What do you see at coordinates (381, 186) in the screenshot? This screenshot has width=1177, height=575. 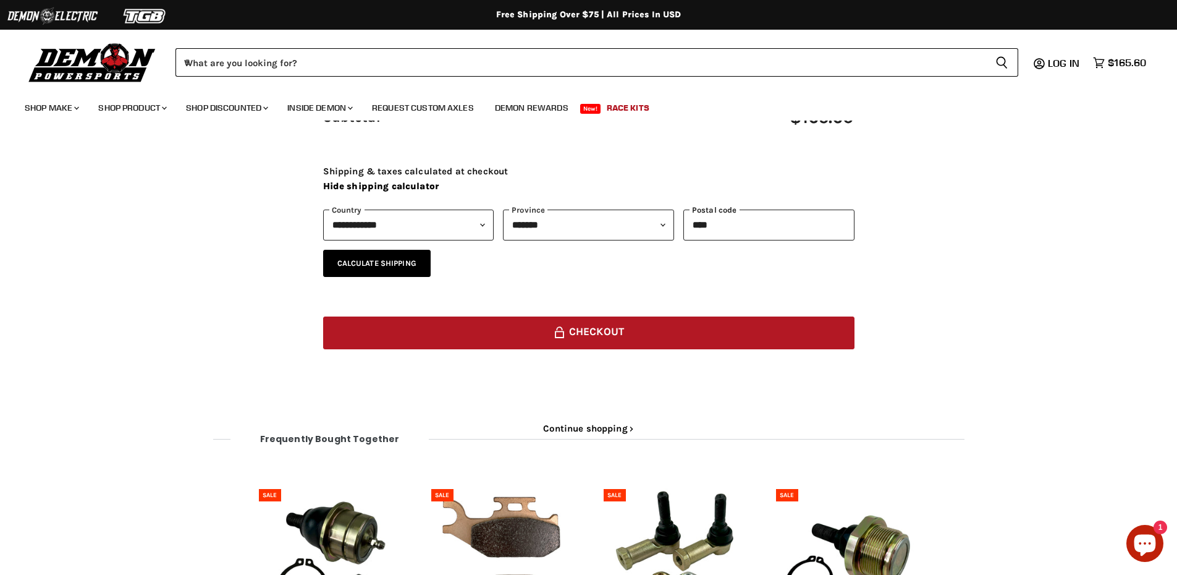 I see `button: Hide shipping calculator` at bounding box center [381, 186].